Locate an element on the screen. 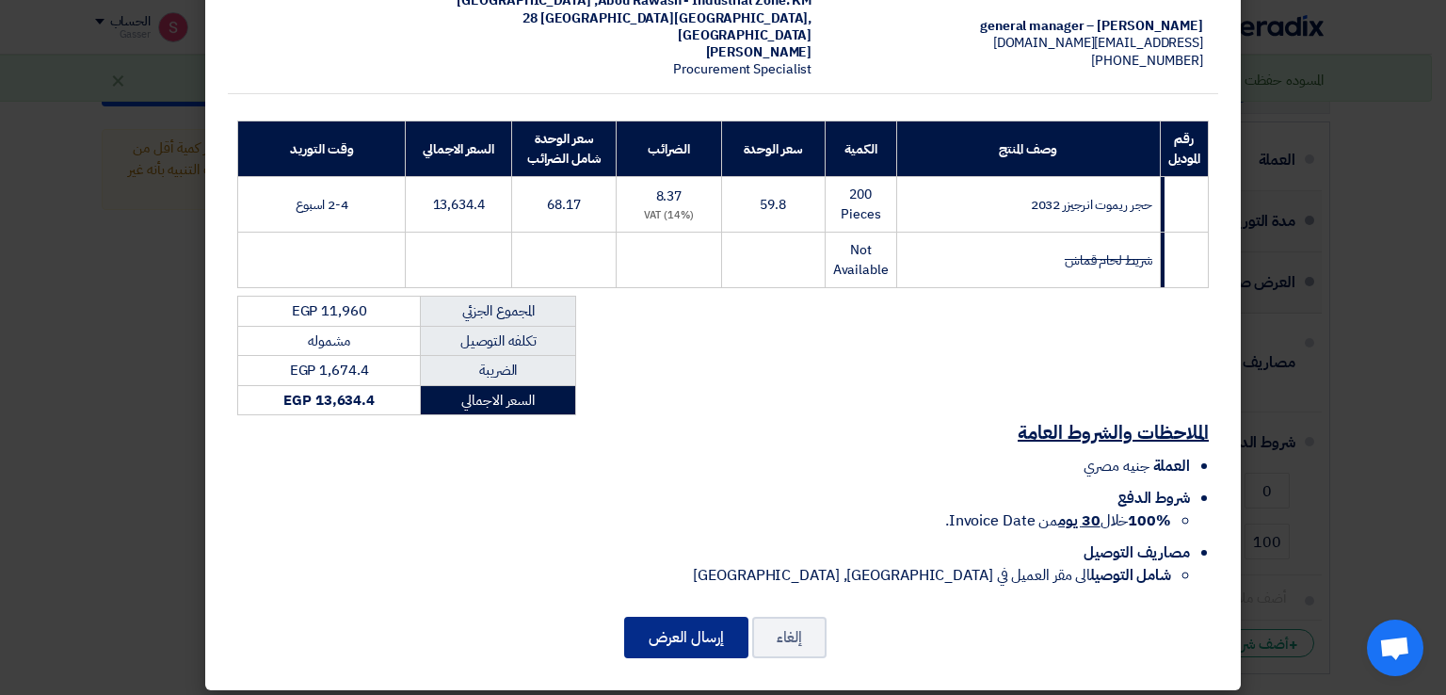  strong: شامل التوصيل is located at coordinates (1130, 575).